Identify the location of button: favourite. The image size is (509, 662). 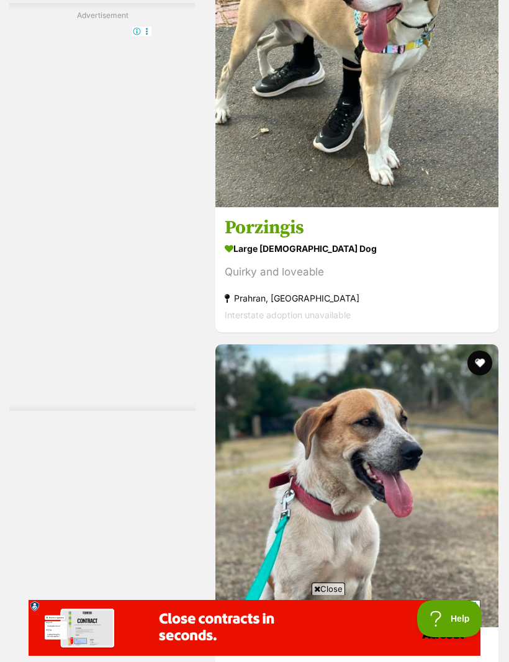
(480, 363).